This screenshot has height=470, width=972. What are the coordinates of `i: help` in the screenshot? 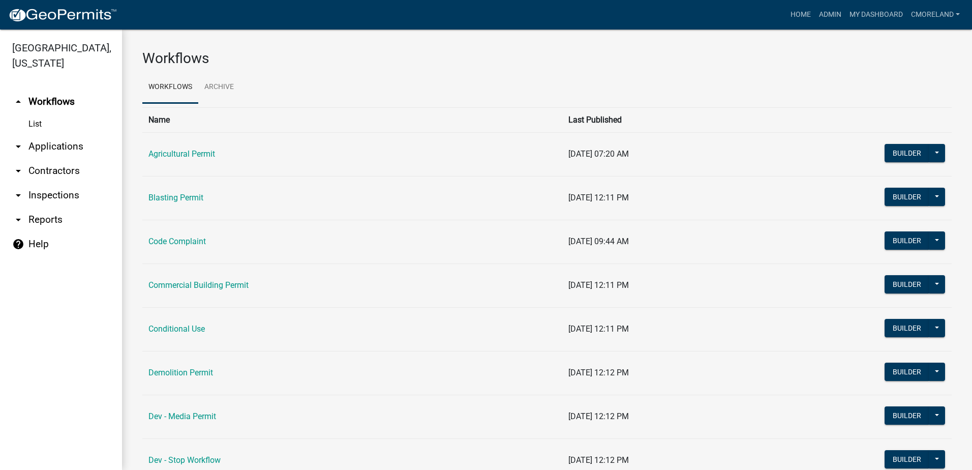 It's located at (18, 244).